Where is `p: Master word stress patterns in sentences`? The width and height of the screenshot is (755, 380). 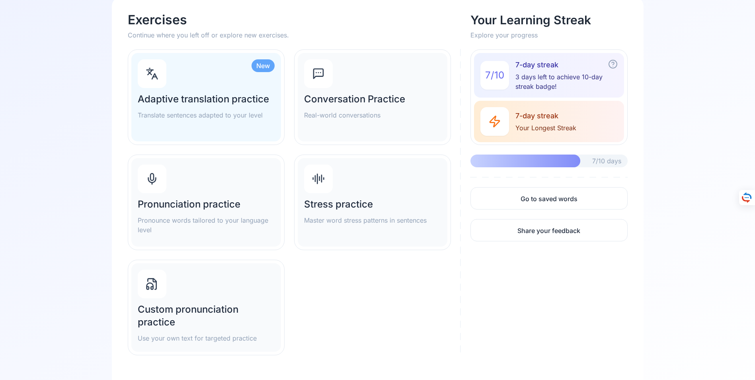 p: Master word stress patterns in sentences is located at coordinates (373, 220).